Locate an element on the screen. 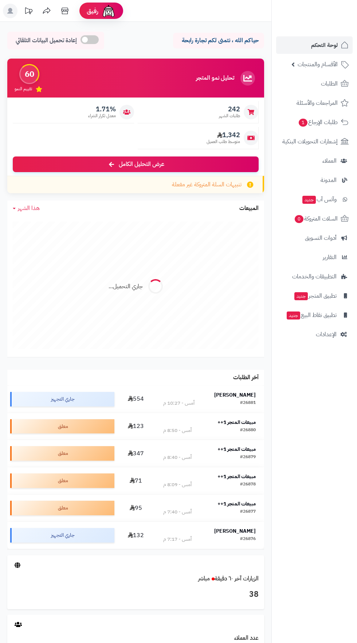 This screenshot has height=643, width=357. img: logo-2.png is located at coordinates (328, 27).